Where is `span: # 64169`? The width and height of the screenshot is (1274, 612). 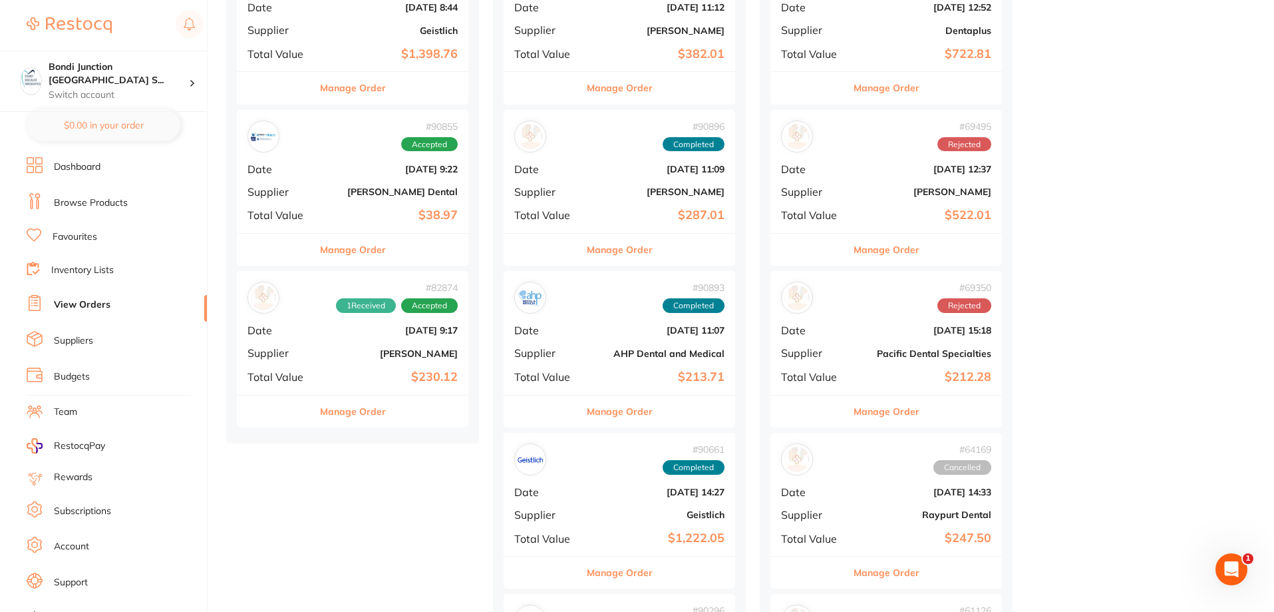
span: # 64169 is located at coordinates (962, 449).